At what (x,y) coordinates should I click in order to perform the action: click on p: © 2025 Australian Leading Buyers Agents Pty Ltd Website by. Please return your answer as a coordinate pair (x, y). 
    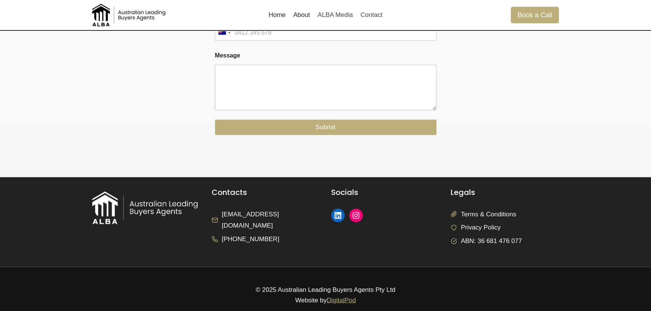
    Looking at the image, I should click on (326, 295).